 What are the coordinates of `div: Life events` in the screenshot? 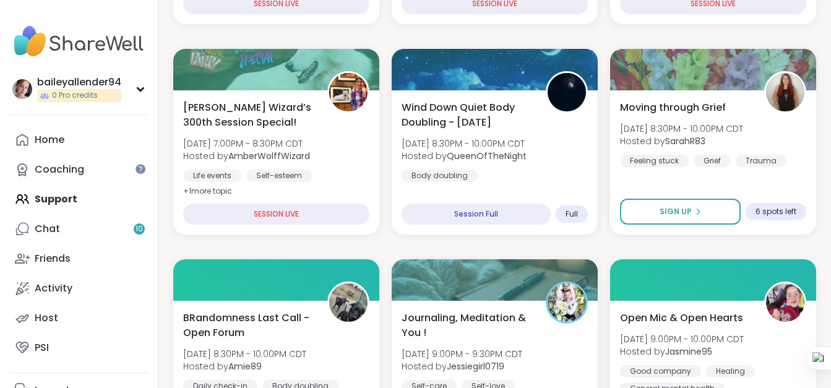 It's located at (212, 176).